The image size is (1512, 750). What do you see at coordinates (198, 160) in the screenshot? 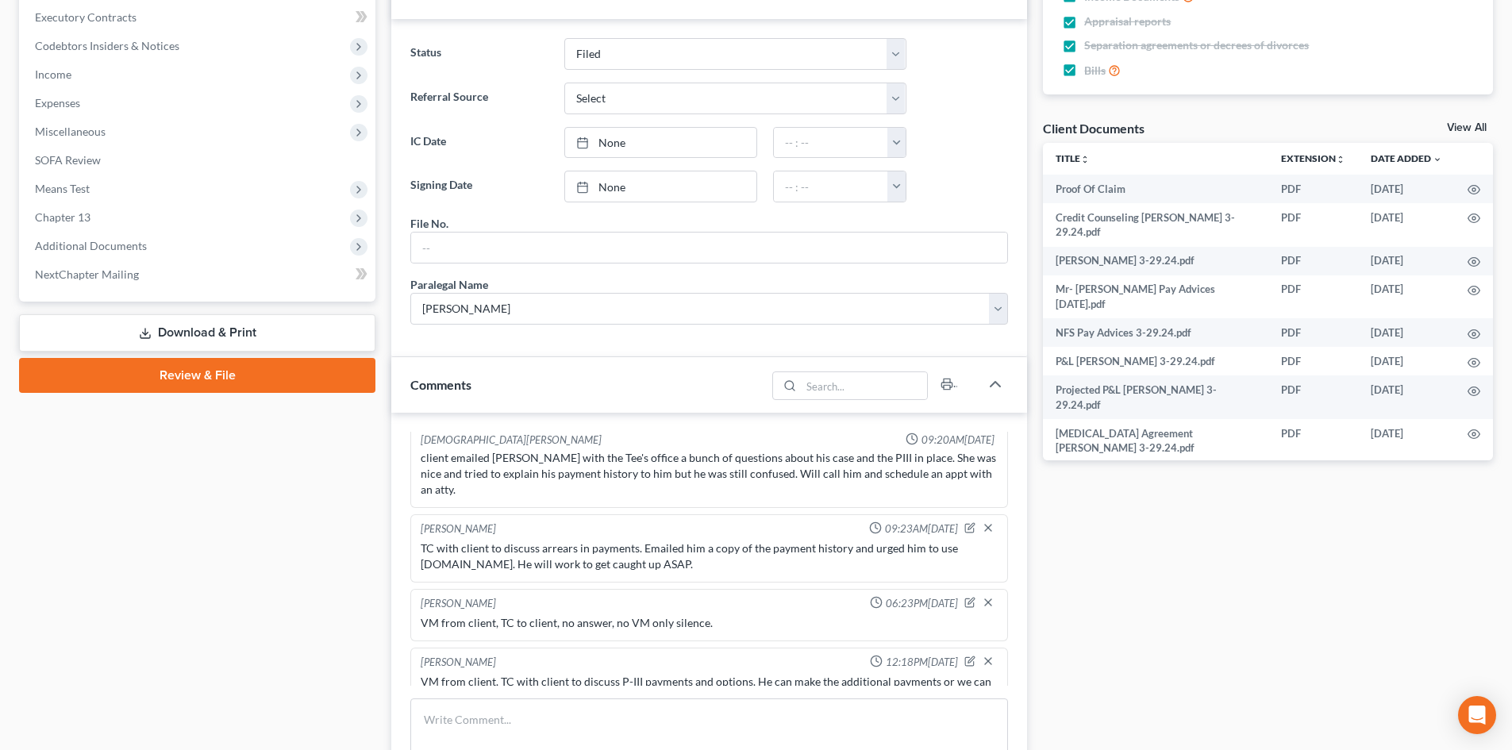
I see `a: SOFA Review` at bounding box center [198, 160].